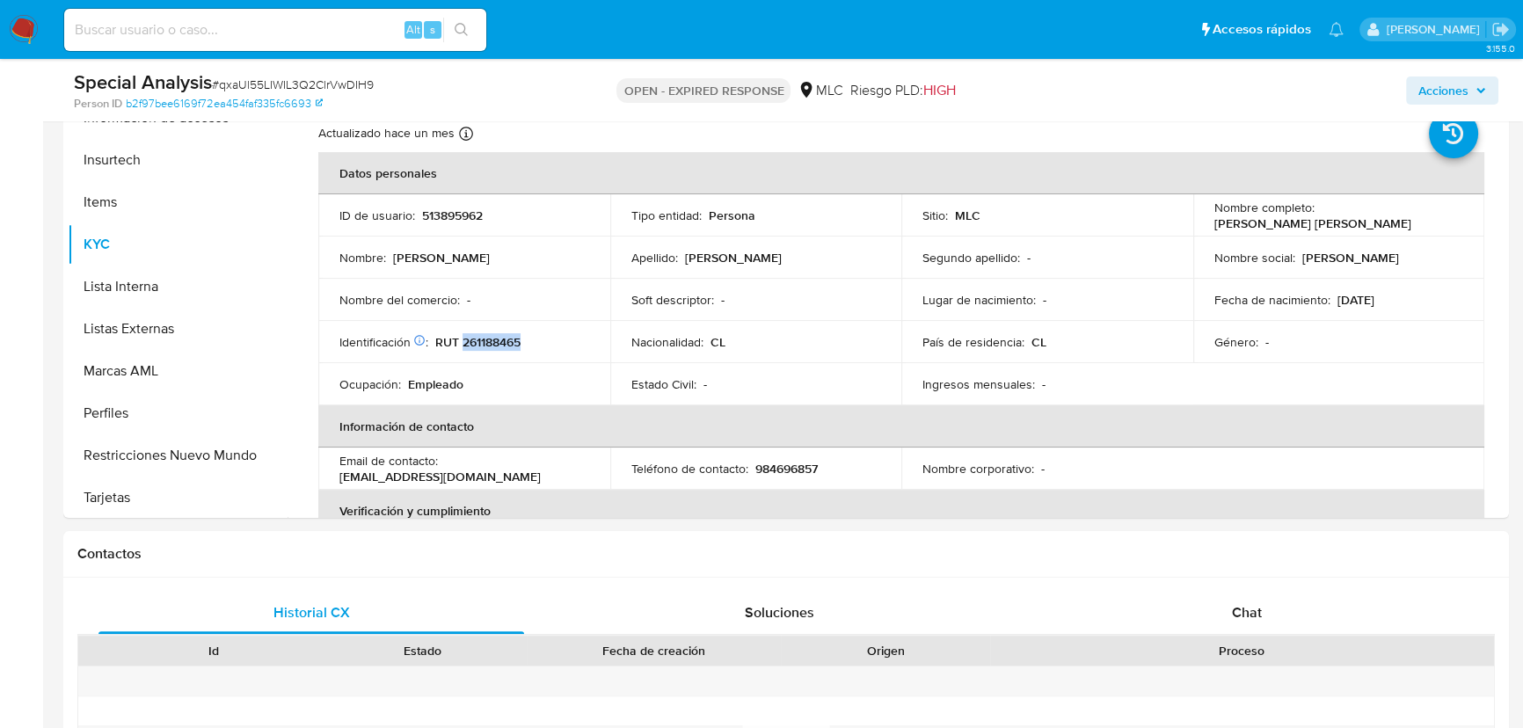  What do you see at coordinates (820, 91) in the screenshot?
I see `div: MLC` at bounding box center [820, 91].